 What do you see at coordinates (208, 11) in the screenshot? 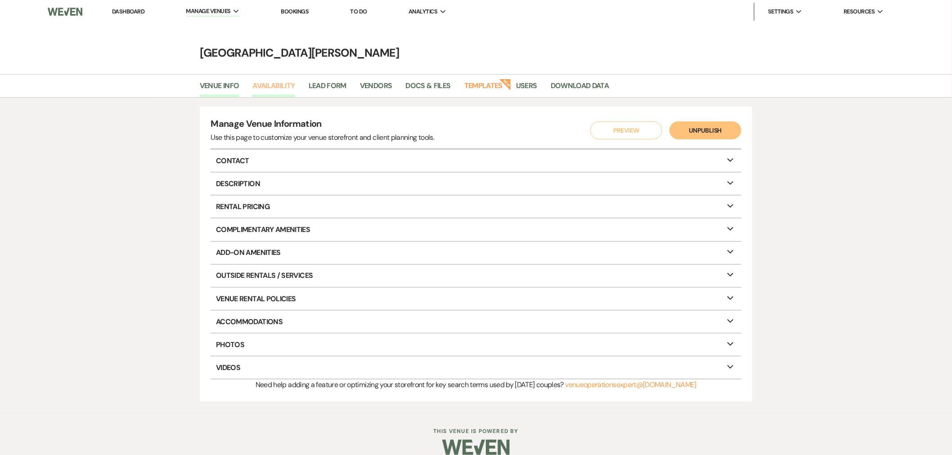
I see `span: Manage Venues` at bounding box center [208, 11].